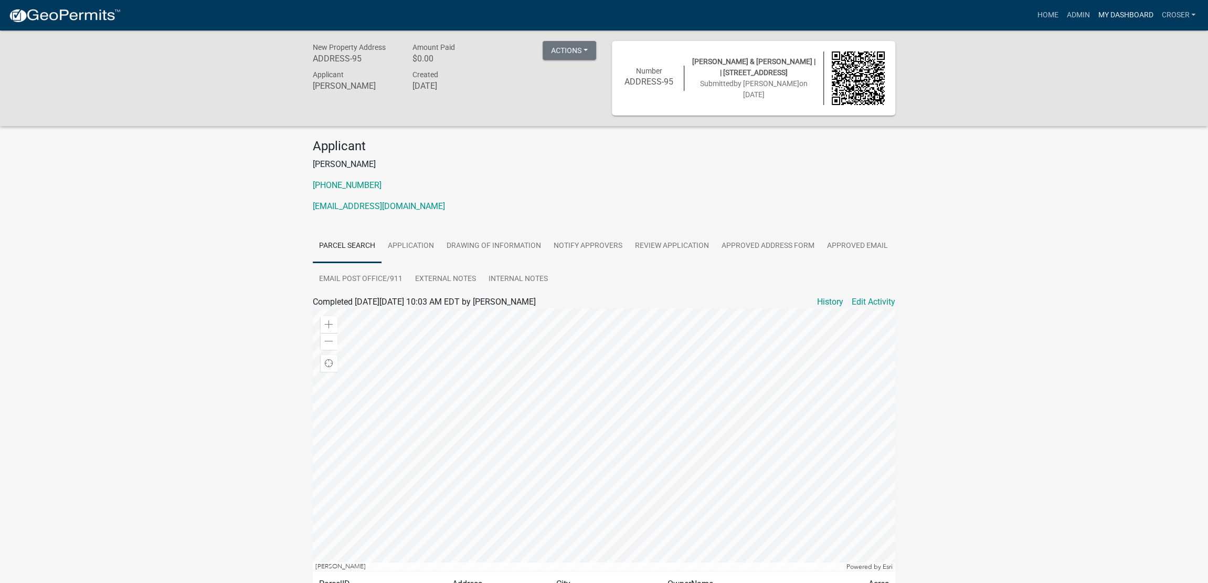 The height and width of the screenshot is (583, 1208). I want to click on a: My Dashboard, so click(1125, 15).